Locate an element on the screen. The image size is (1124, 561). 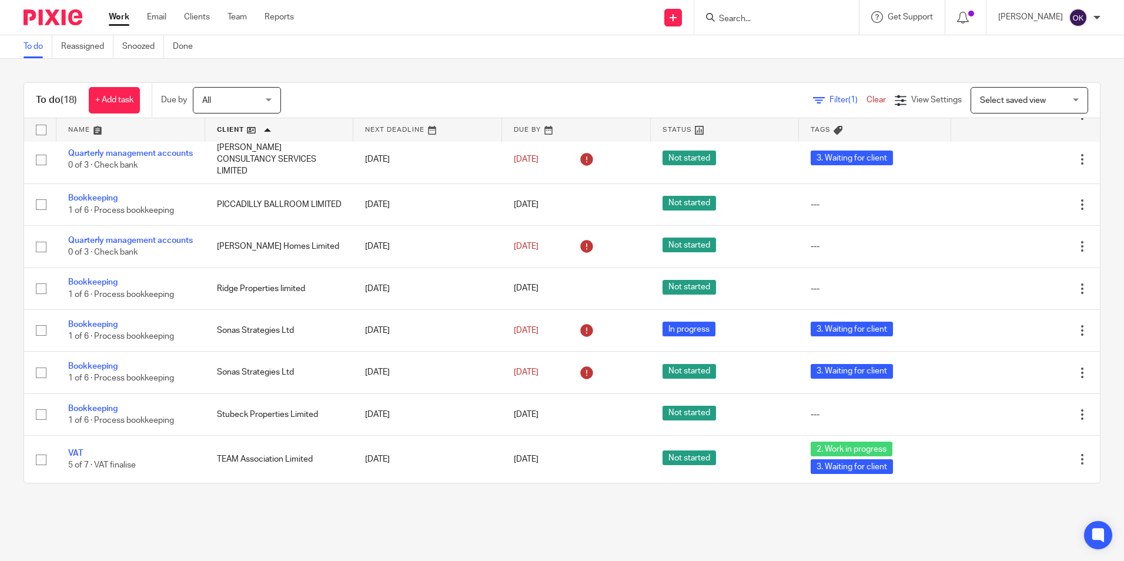
td: Stubeck Properties Limited is located at coordinates (279, 414).